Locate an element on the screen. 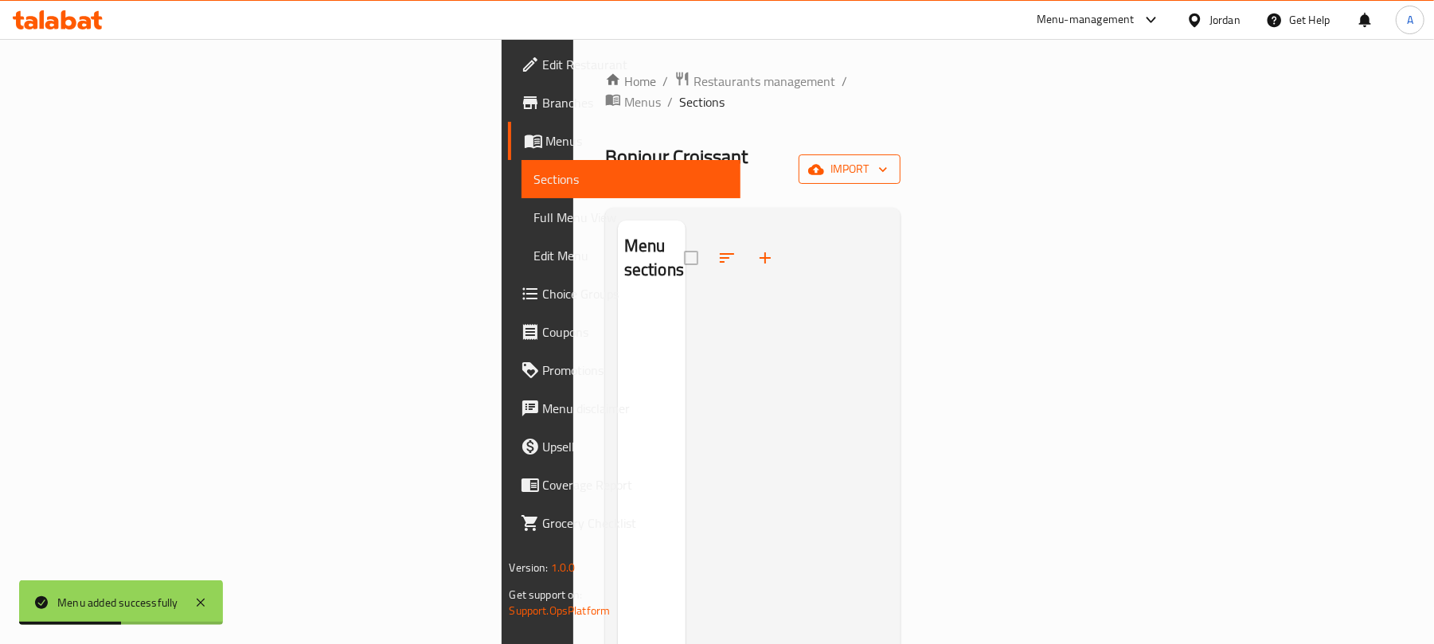  span: Branches is located at coordinates (636, 103).